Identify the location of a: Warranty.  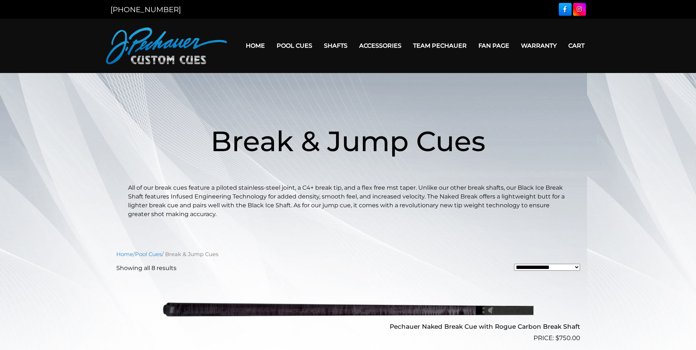
(538, 45).